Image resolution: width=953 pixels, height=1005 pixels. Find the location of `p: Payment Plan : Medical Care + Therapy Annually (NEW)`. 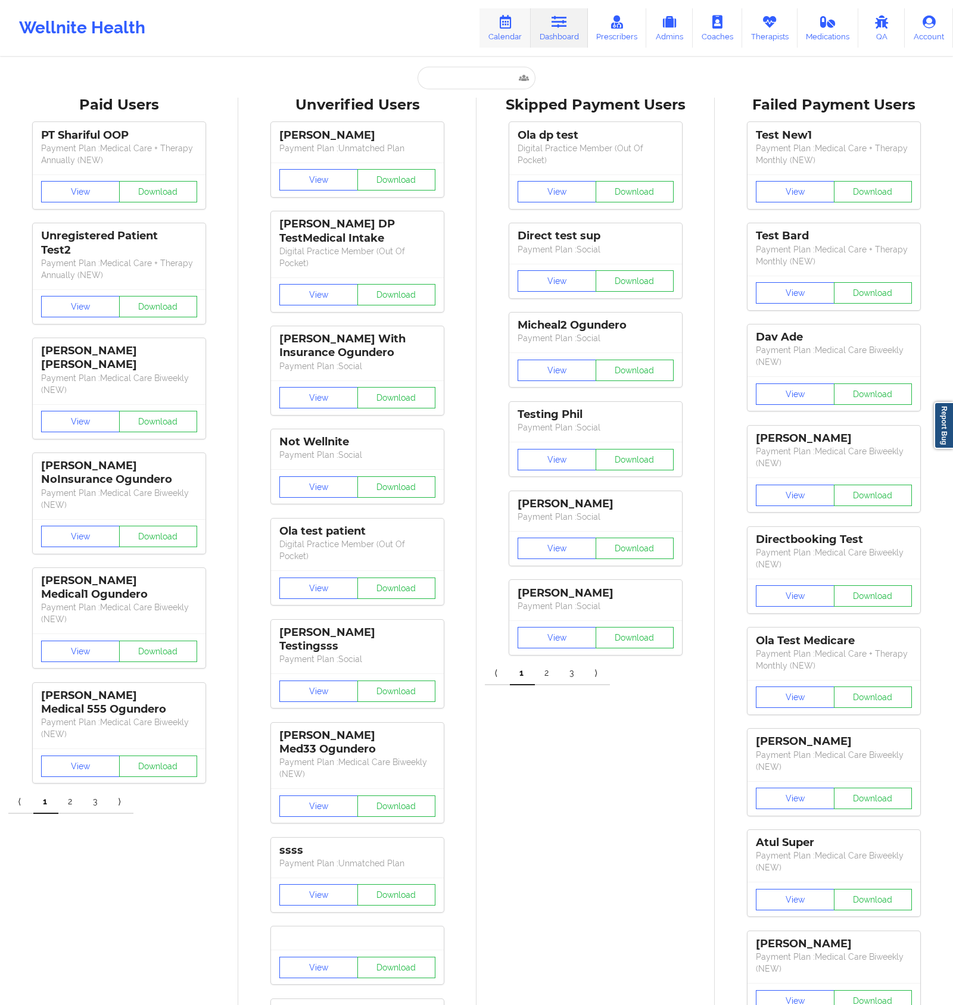

p: Payment Plan : Medical Care + Therapy Annually (NEW) is located at coordinates (119, 269).